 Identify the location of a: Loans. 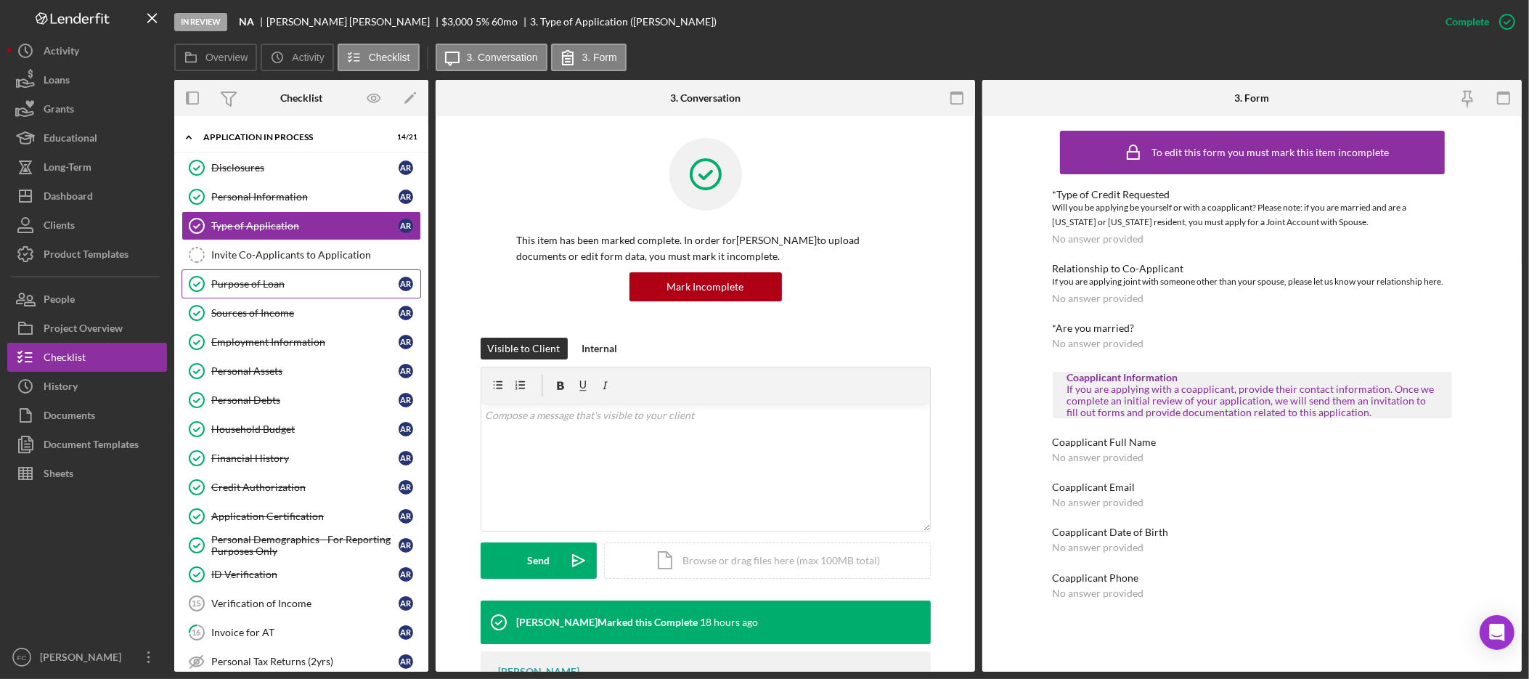
(87, 80).